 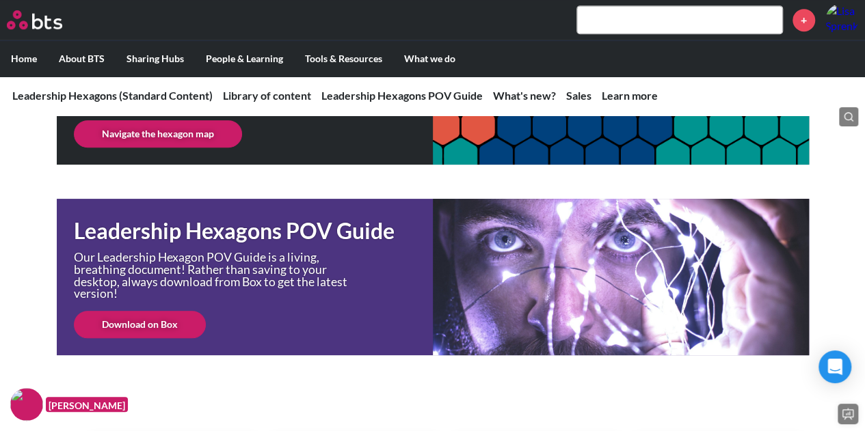 I want to click on h1: Leadership Hexagons POV Guide, so click(x=253, y=231).